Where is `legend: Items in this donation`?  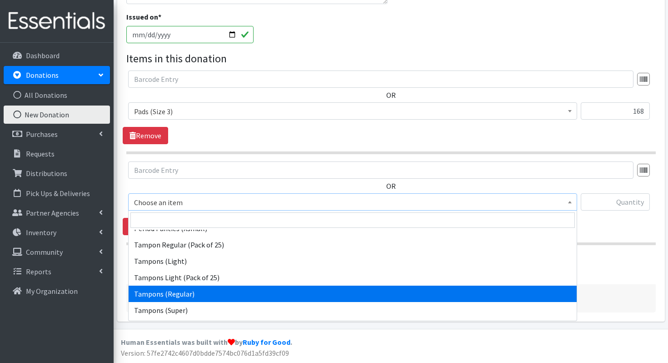
legend: Items in this donation is located at coordinates (391, 59).